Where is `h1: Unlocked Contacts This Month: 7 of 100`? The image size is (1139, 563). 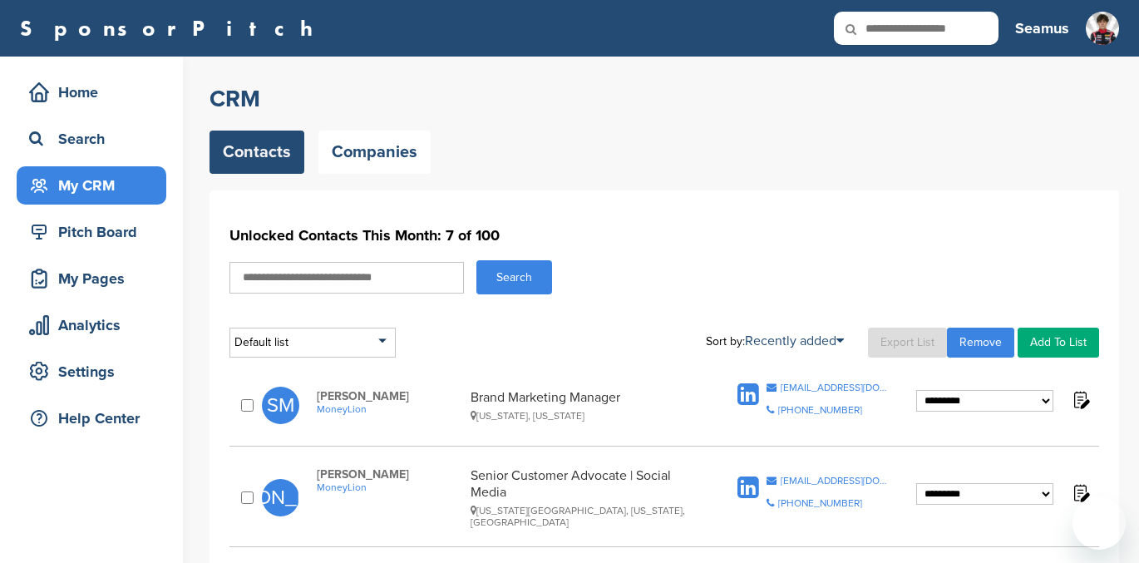 h1: Unlocked Contacts This Month: 7 of 100 is located at coordinates (664, 235).